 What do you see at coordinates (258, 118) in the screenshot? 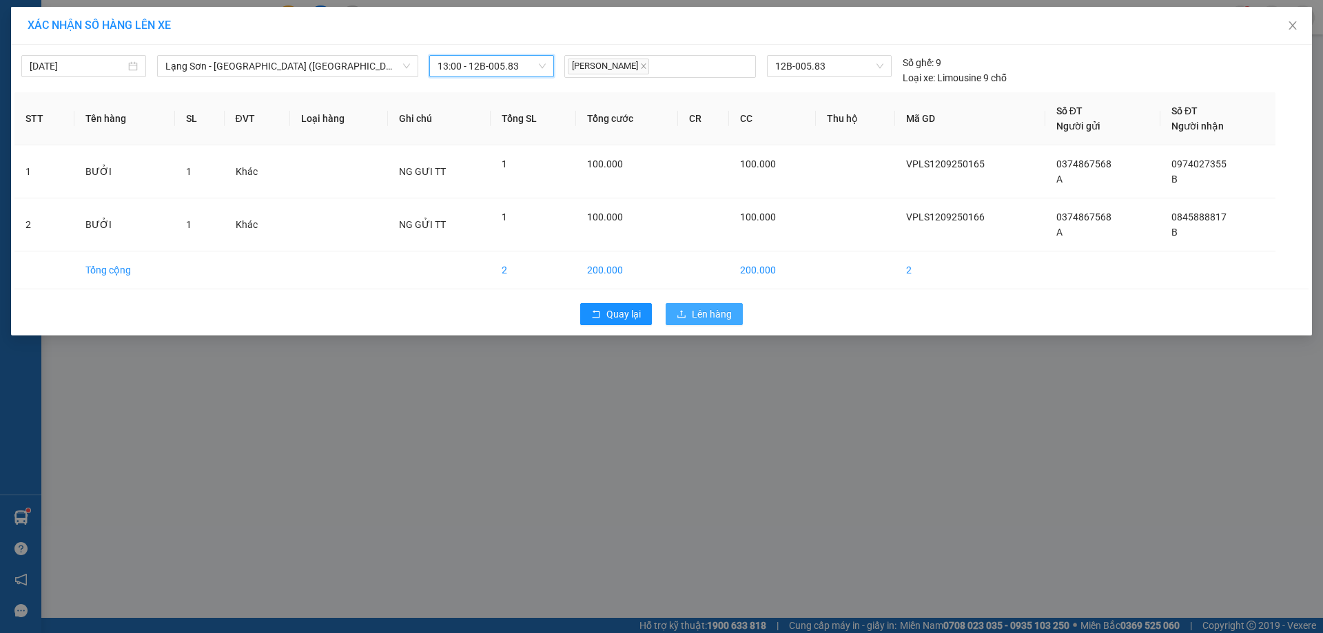
I see `th: ĐVT` at bounding box center [258, 118].